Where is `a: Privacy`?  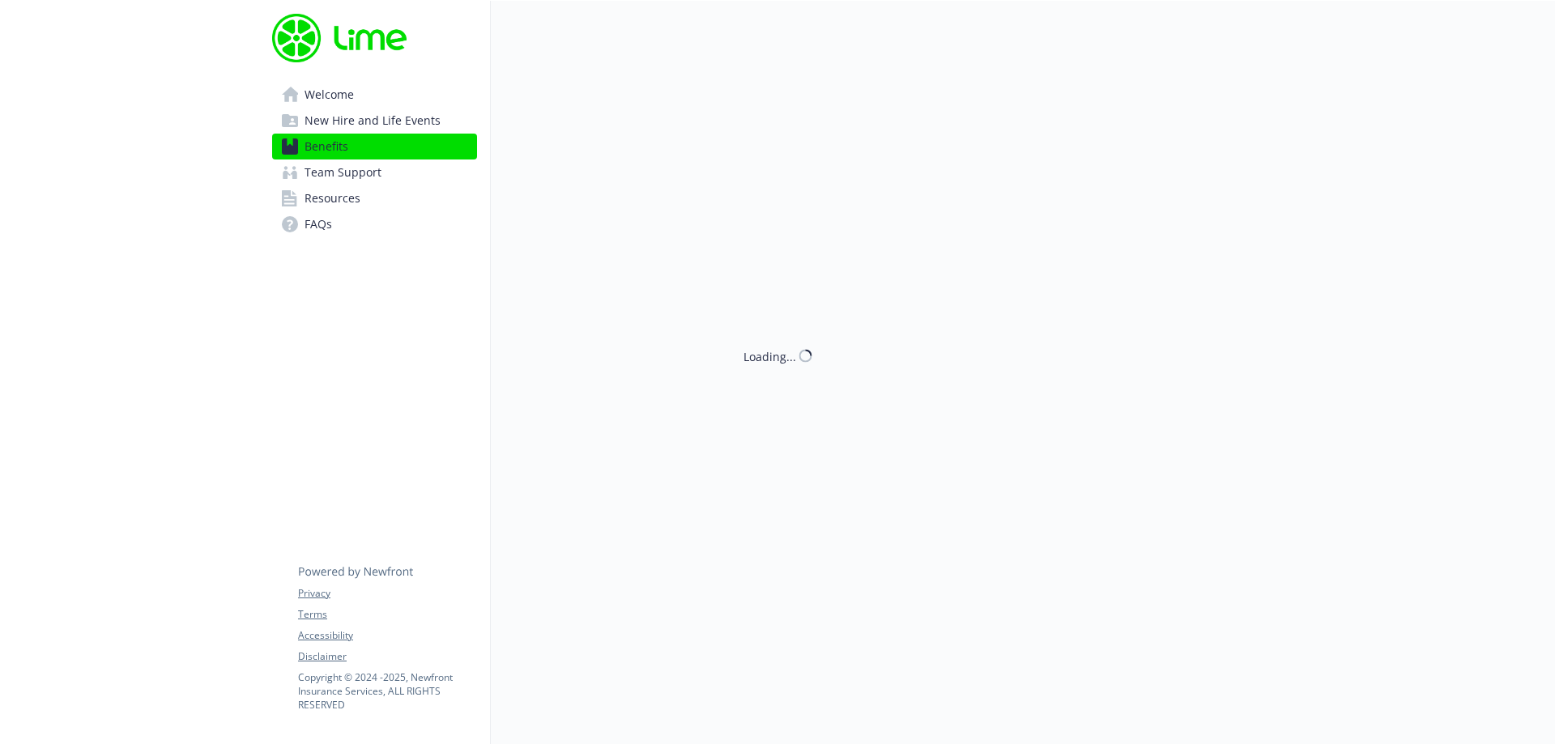
a: Privacy is located at coordinates (387, 594).